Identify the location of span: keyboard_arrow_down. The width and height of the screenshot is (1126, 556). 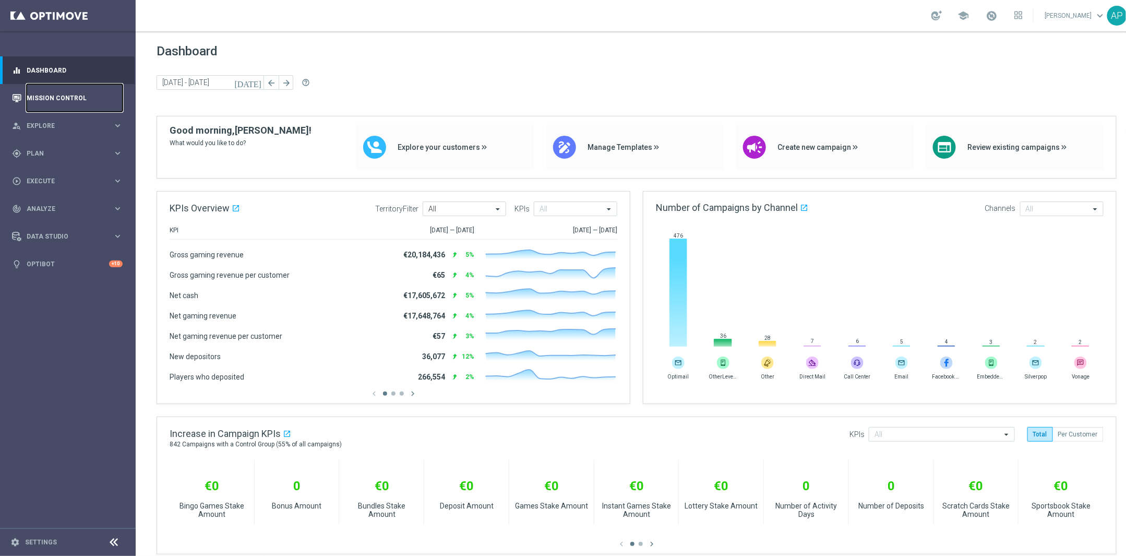
(1100, 16).